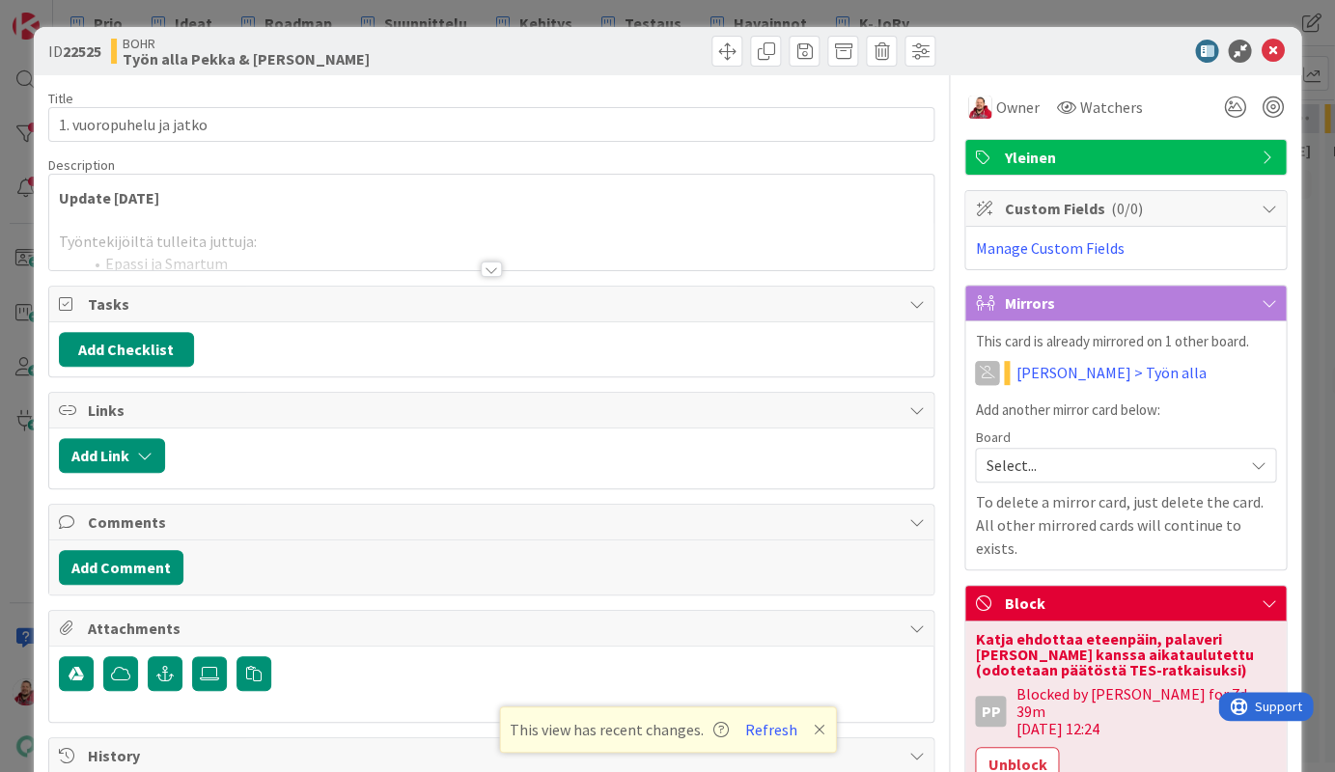 The height and width of the screenshot is (772, 1335). Describe the element at coordinates (1128, 157) in the screenshot. I see `span: Yleinen` at that location.